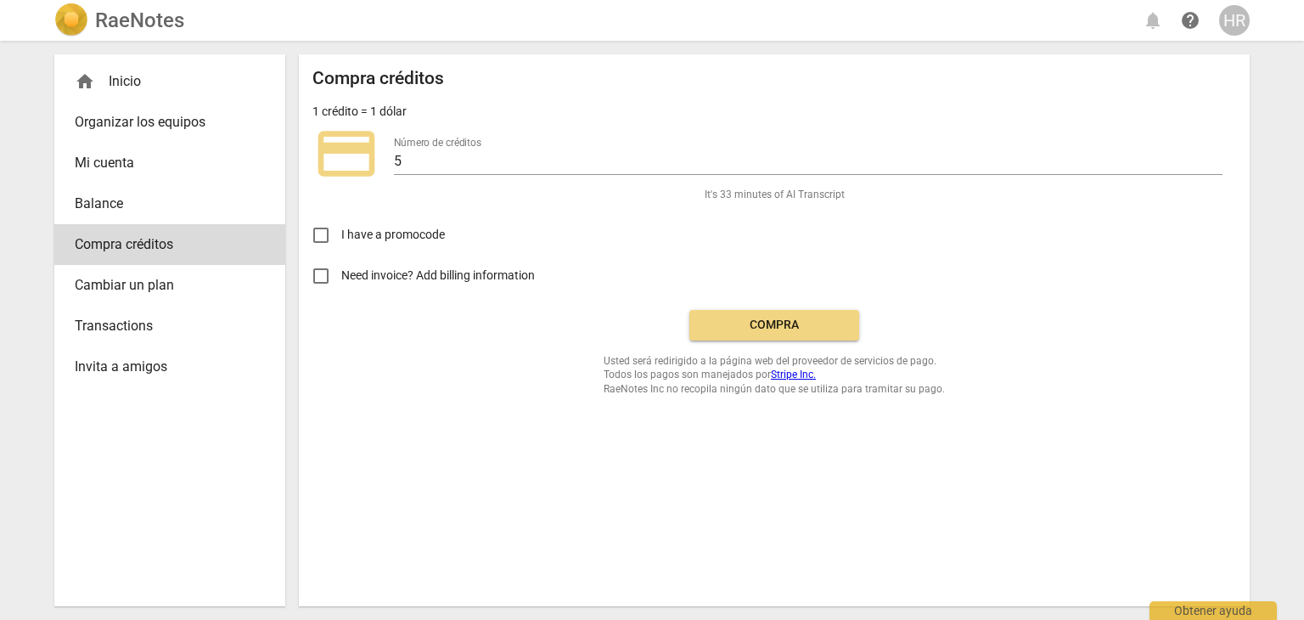  I want to click on label: Número de créditos, so click(437, 143).